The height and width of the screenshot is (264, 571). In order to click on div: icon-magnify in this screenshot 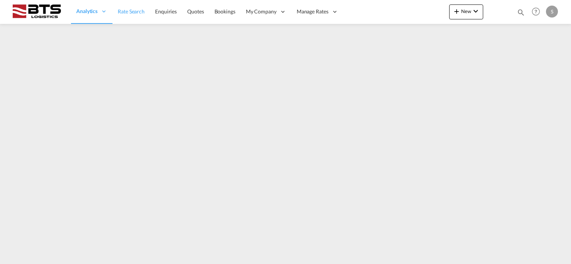, I will do `click(521, 14)`.